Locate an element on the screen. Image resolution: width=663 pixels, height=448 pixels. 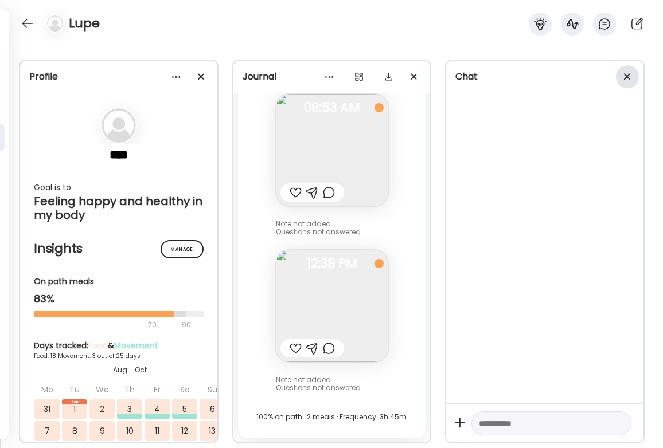
div: 83% is located at coordinates (119, 299).